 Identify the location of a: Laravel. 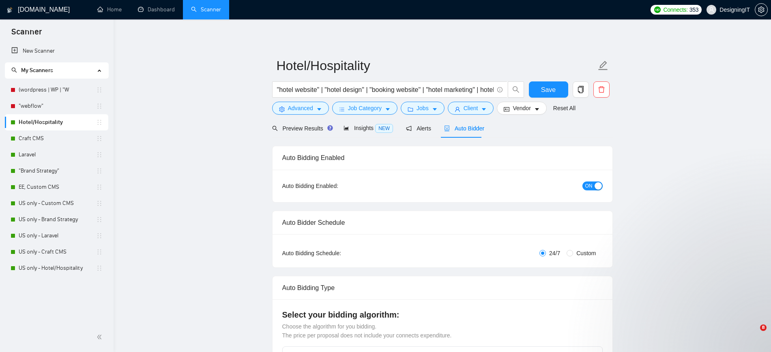
(57, 155).